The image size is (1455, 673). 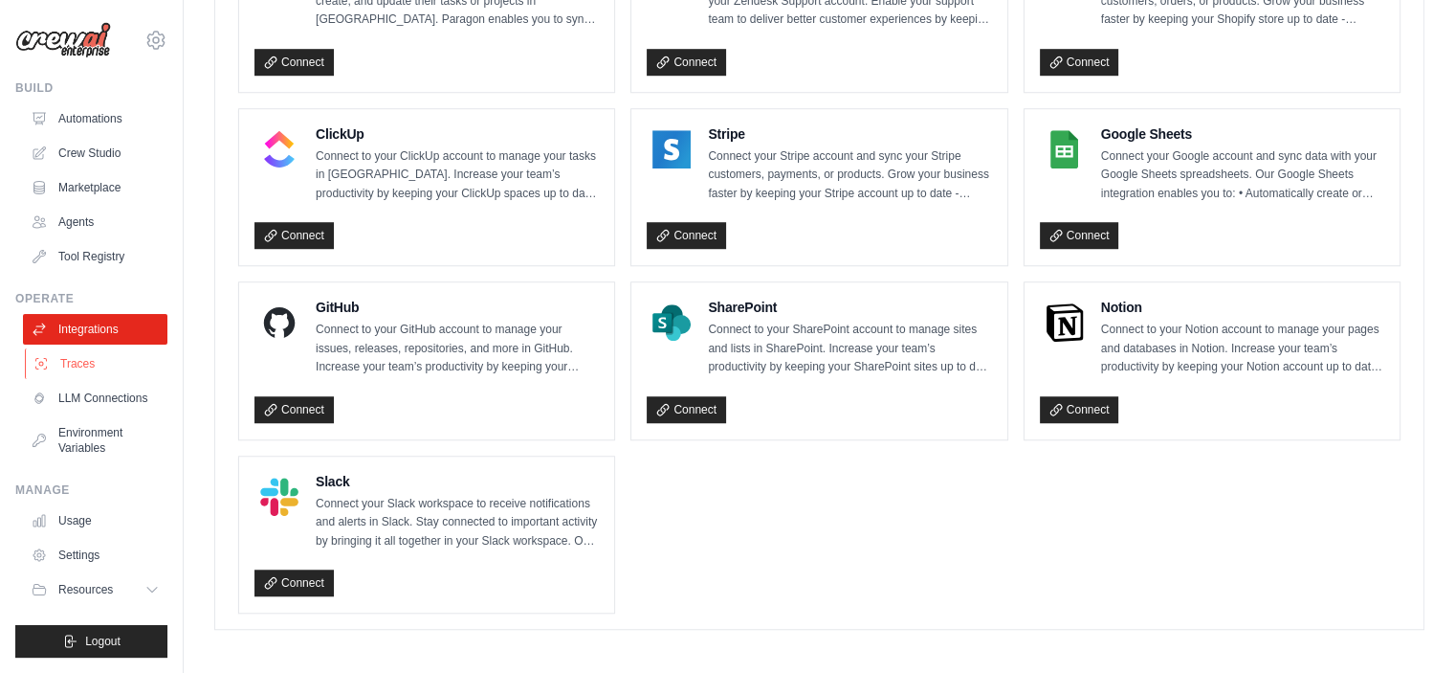 What do you see at coordinates (91, 88) in the screenshot?
I see `div: Build` at bounding box center [91, 88].